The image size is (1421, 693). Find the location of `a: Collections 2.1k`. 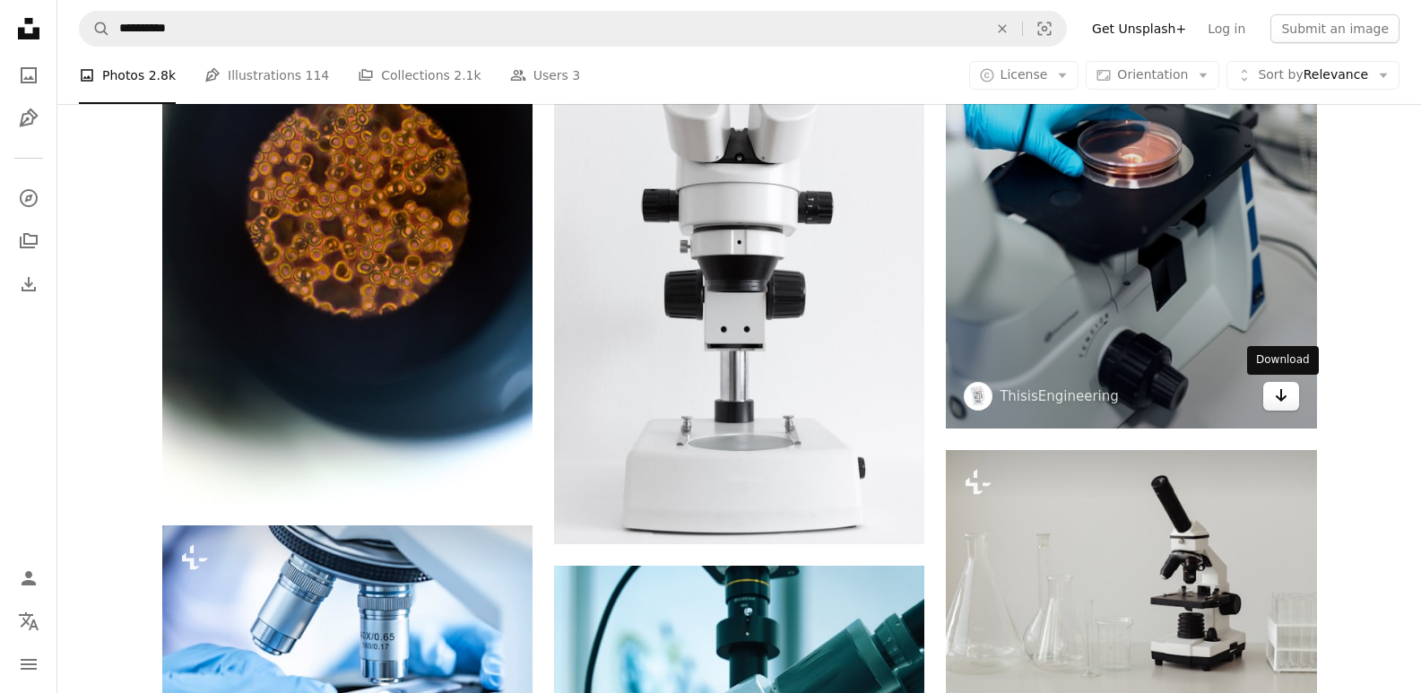

a: Collections 2.1k is located at coordinates (419, 75).